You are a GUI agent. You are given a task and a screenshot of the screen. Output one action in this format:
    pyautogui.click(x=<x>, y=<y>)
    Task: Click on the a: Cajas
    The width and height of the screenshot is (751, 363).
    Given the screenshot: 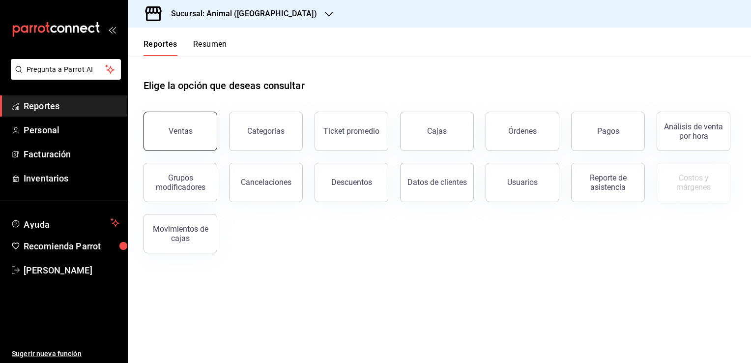 What is the action you would take?
    pyautogui.click(x=437, y=131)
    